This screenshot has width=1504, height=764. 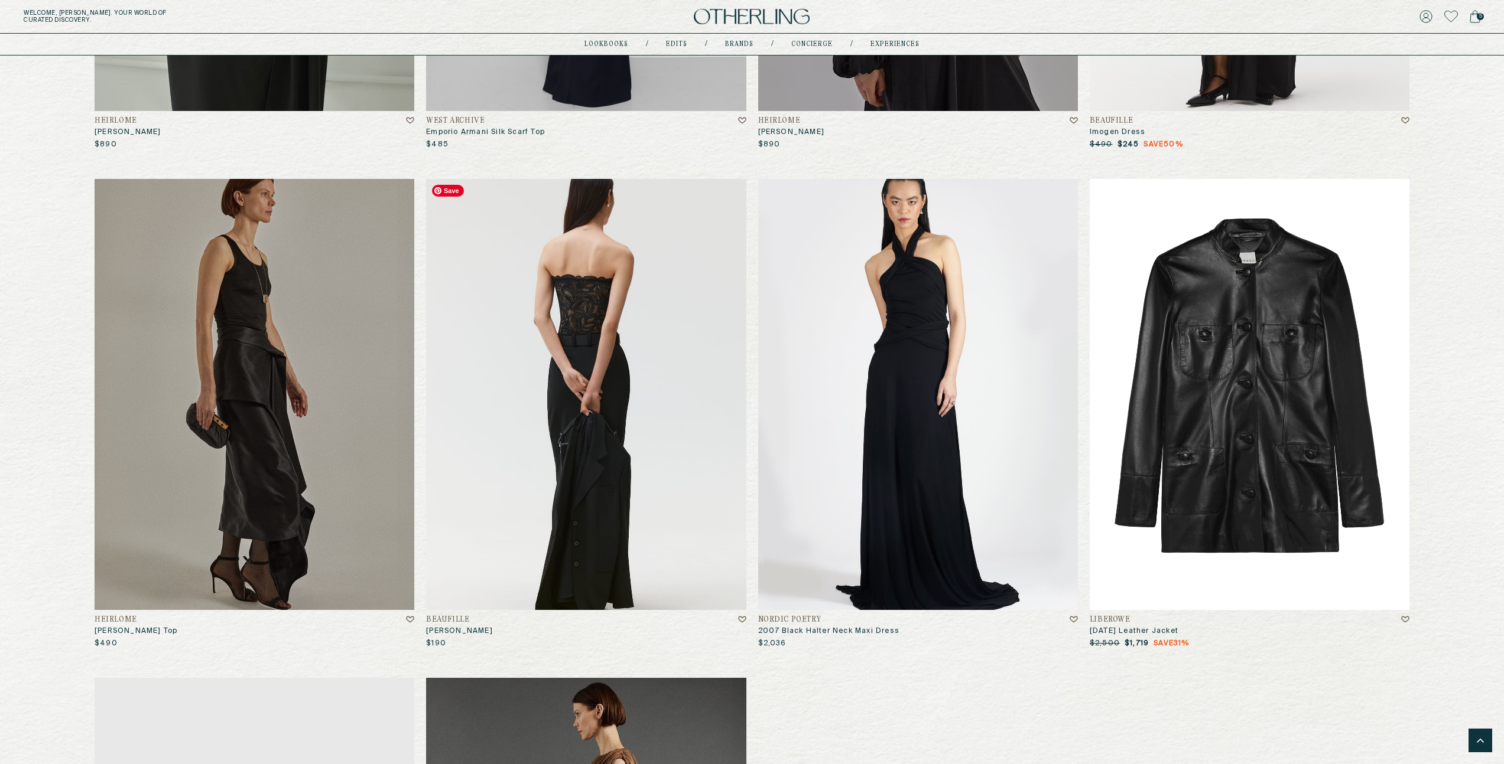 What do you see at coordinates (1480, 17) in the screenshot?
I see `span: 5` at bounding box center [1480, 17].